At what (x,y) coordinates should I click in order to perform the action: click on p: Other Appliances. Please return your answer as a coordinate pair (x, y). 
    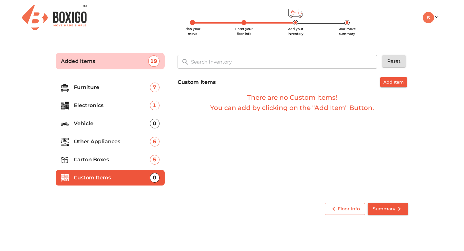
    Looking at the image, I should click on (112, 142).